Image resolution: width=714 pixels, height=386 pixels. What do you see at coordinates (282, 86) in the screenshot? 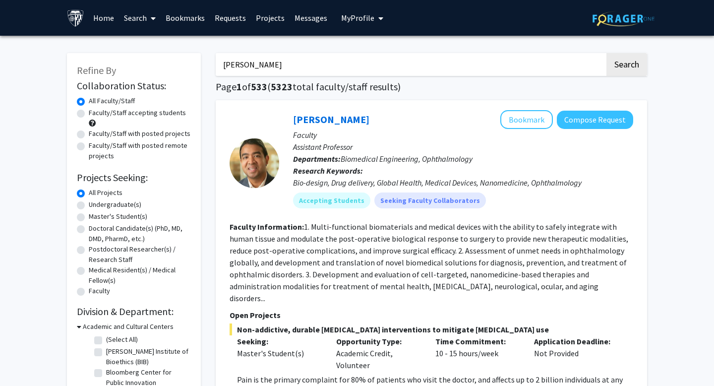
I see `span: 5323` at bounding box center [282, 86].